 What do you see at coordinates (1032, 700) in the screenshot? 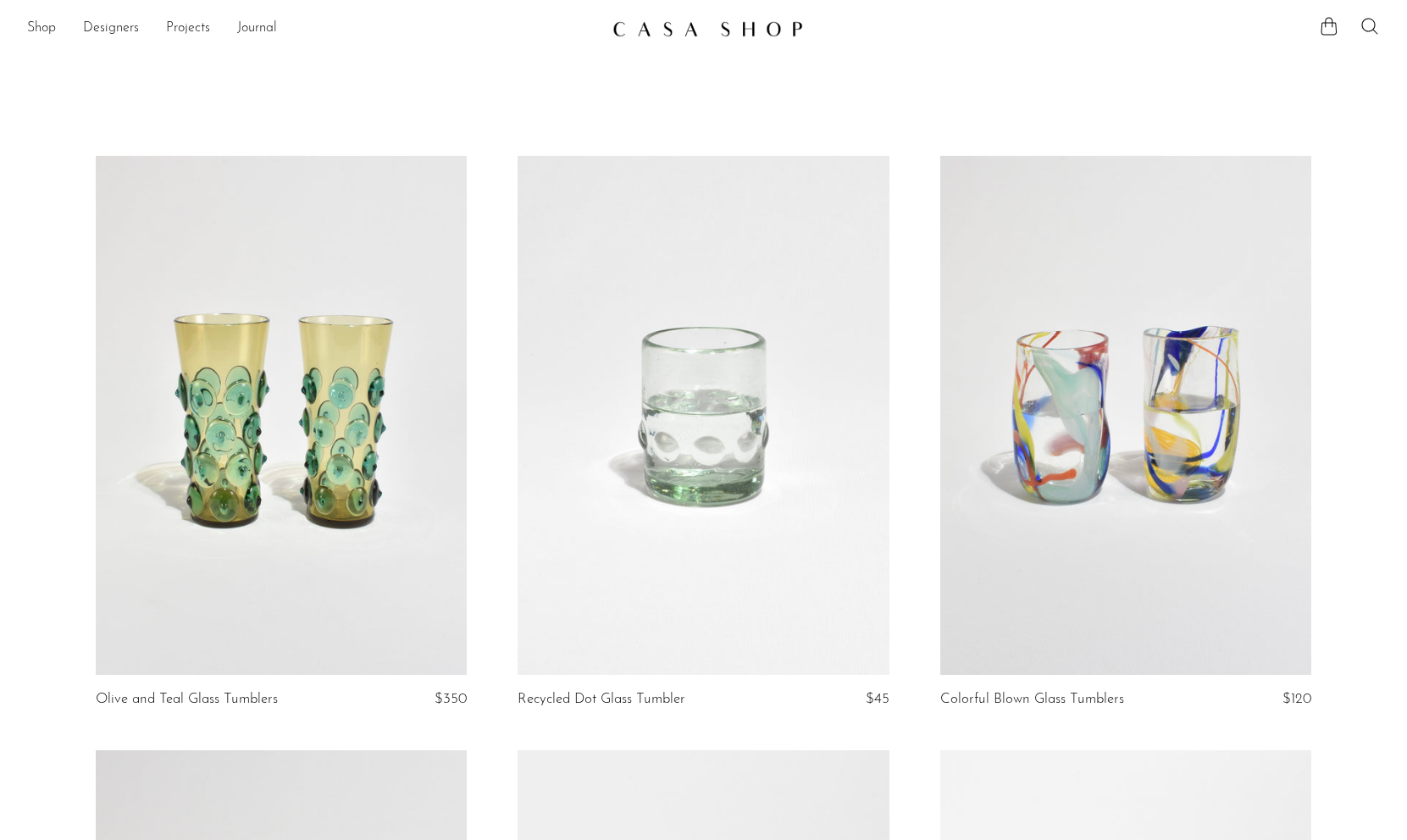
I see `a: Colorful Blown Glass Tumblers` at bounding box center [1032, 700].